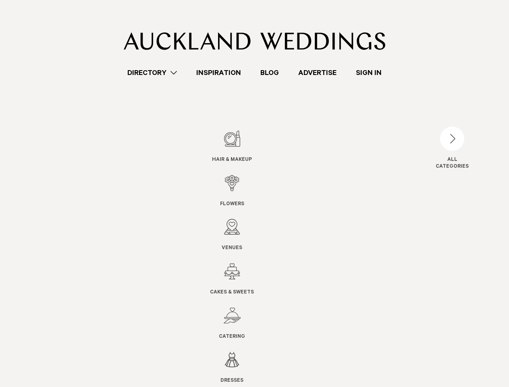 The image size is (509, 387). I want to click on img: Auckland Weddings Logo, so click(254, 41).